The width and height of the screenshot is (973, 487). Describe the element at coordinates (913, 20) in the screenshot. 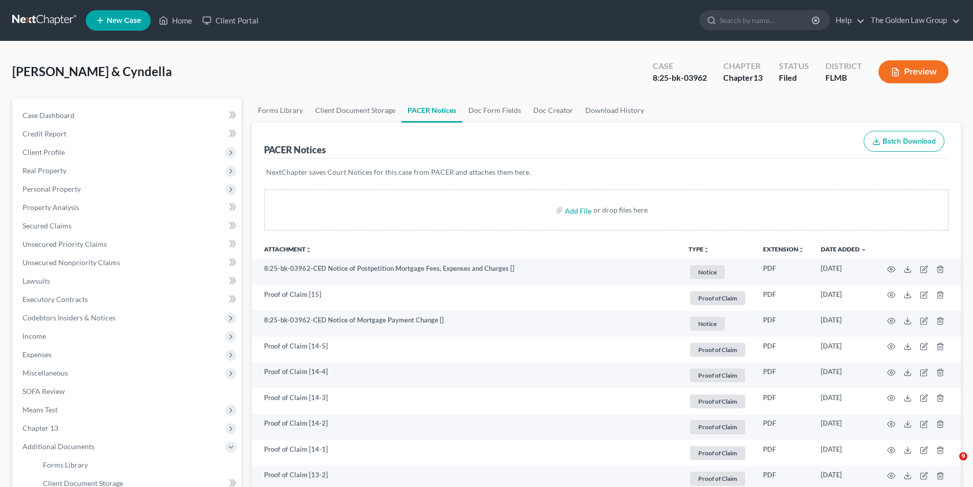

I see `a: The Golden Law Group` at that location.